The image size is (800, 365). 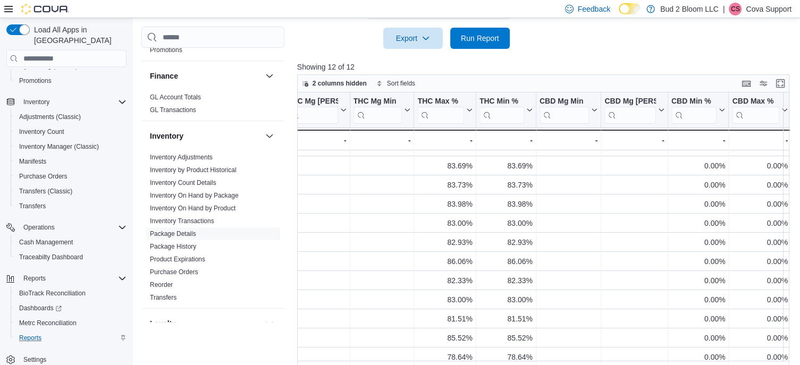 What do you see at coordinates (173, 234) in the screenshot?
I see `a: Package Details` at bounding box center [173, 234].